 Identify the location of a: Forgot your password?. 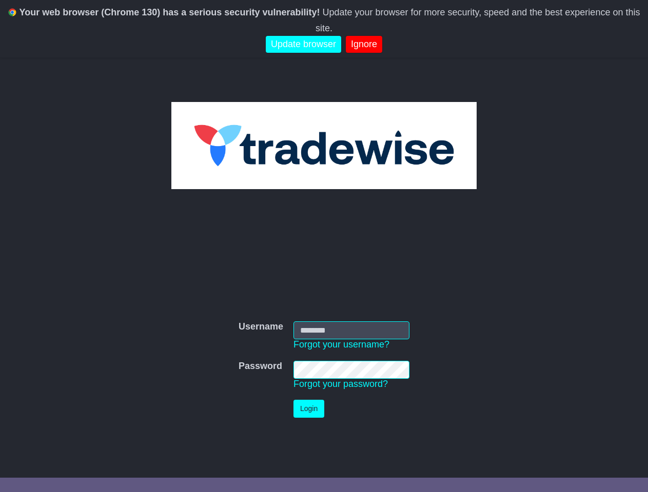
(340, 384).